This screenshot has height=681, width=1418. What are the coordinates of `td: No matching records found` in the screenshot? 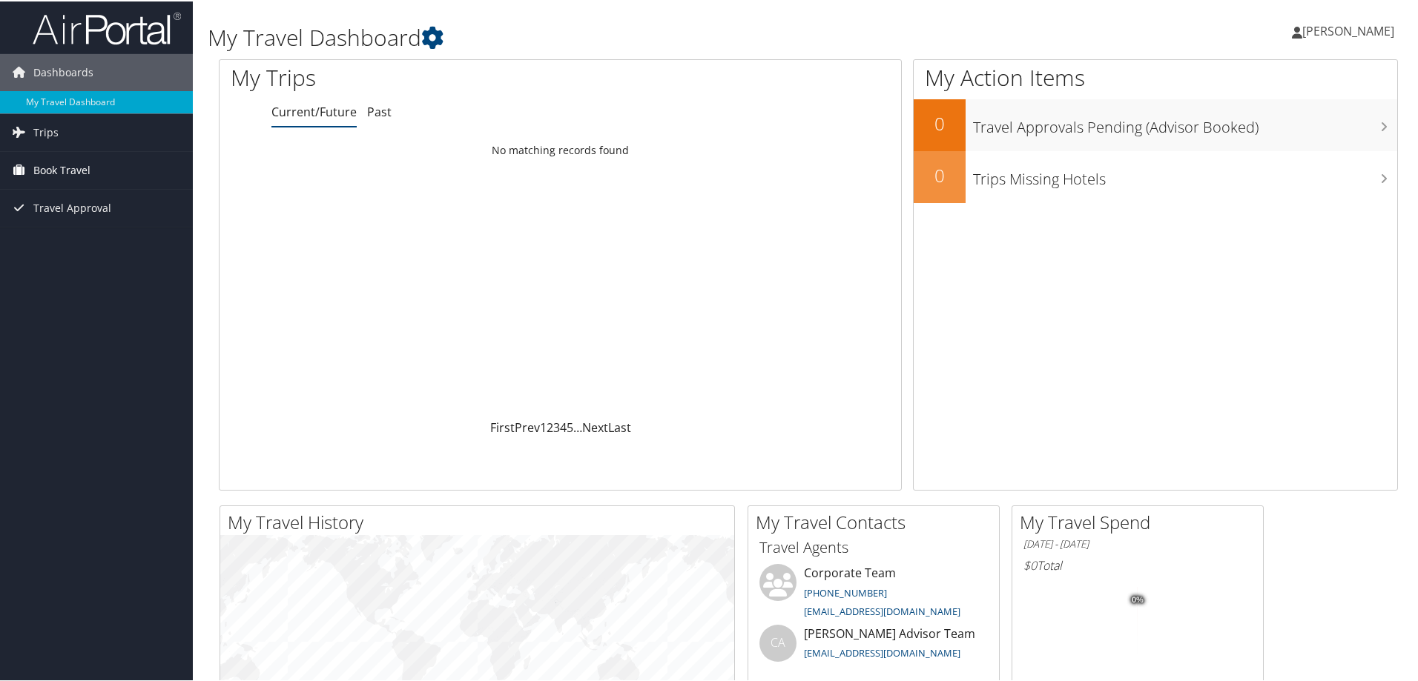 It's located at (560, 149).